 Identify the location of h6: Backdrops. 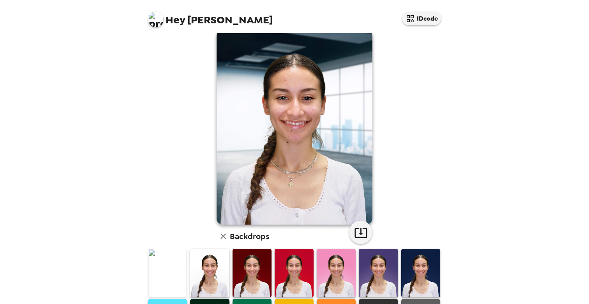
(249, 237).